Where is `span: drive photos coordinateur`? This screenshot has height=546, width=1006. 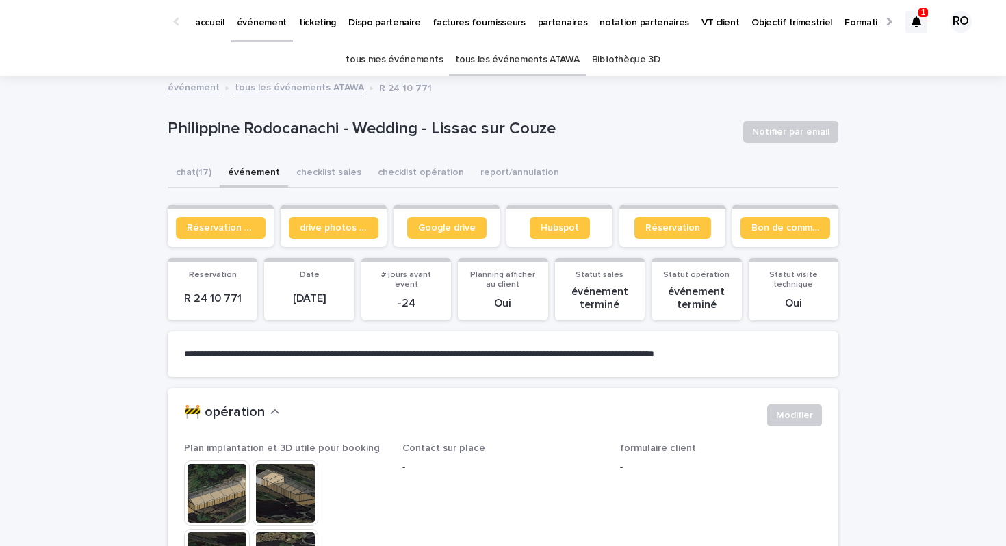 span: drive photos coordinateur is located at coordinates (333, 228).